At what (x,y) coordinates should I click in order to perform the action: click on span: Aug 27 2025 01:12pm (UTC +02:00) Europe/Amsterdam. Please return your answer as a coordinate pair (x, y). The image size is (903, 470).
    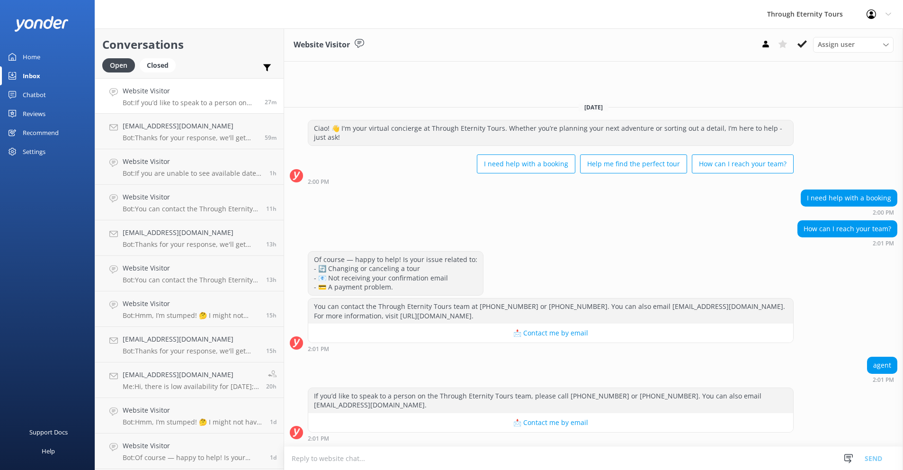
    Looking at the image, I should click on (273, 173).